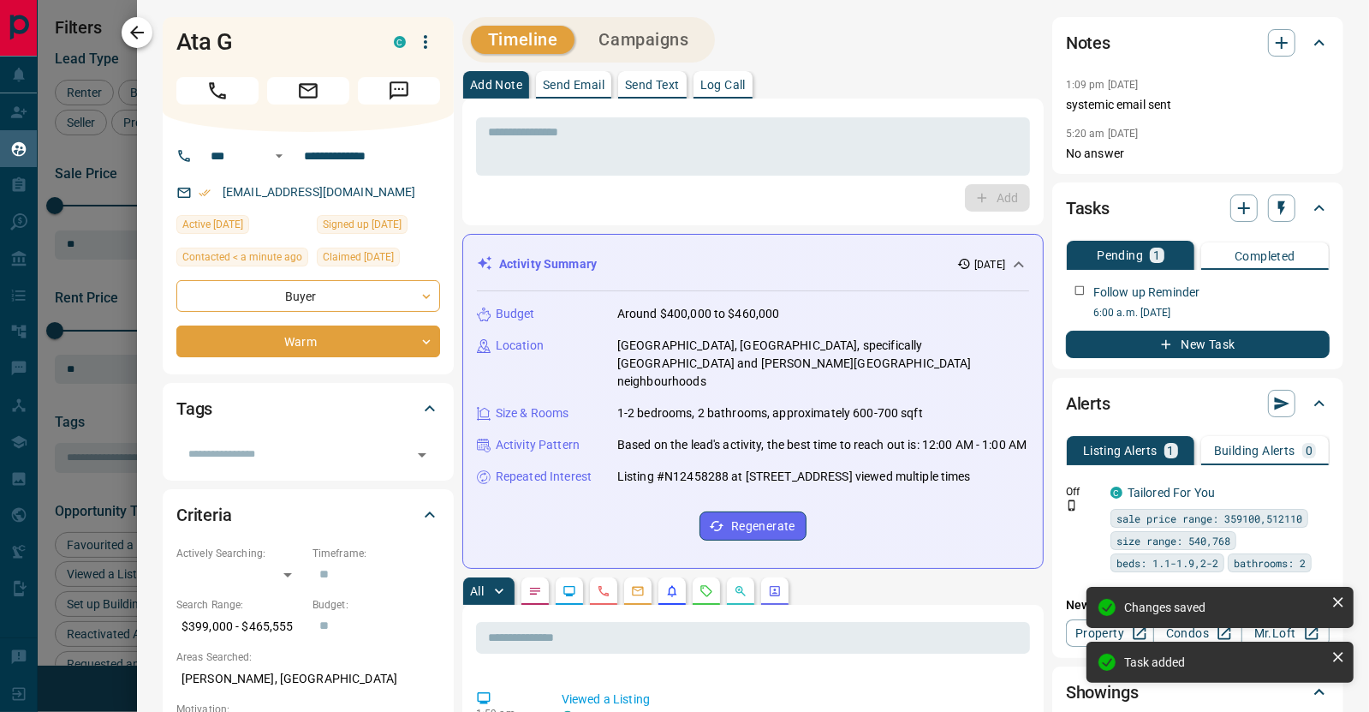 The height and width of the screenshot is (712, 1369). Describe the element at coordinates (242, 257) in the screenshot. I see `span: Contacted < a minute ago` at that location.